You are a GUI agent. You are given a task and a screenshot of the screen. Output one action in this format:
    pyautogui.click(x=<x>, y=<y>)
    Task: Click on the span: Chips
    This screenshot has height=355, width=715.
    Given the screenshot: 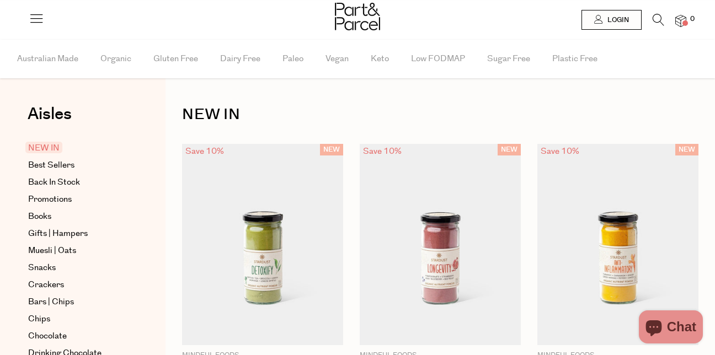 What is the action you would take?
    pyautogui.click(x=39, y=319)
    